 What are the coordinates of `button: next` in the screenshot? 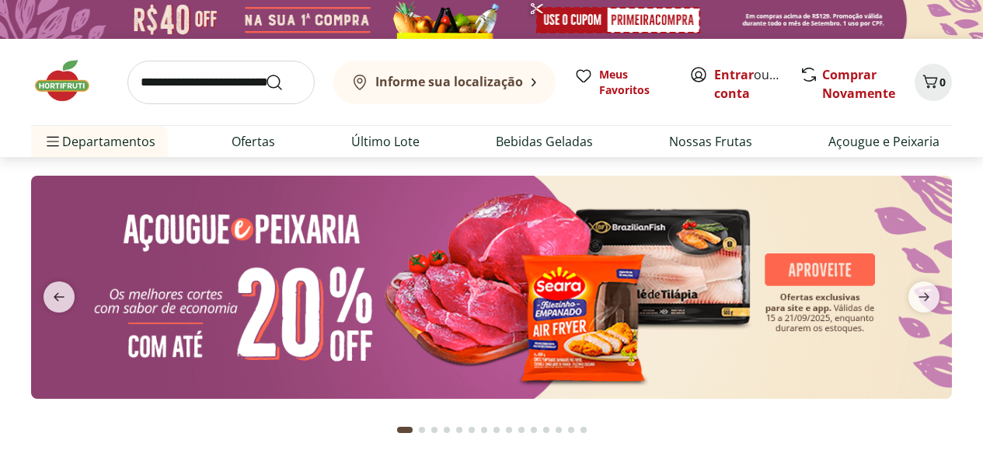 It's located at (924, 297).